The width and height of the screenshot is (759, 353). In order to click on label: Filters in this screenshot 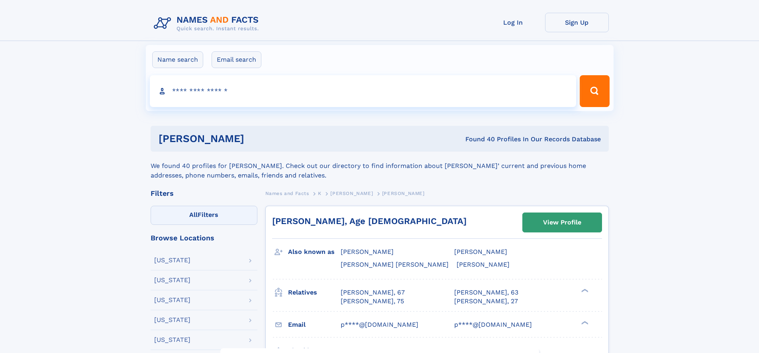, I will do `click(204, 215)`.